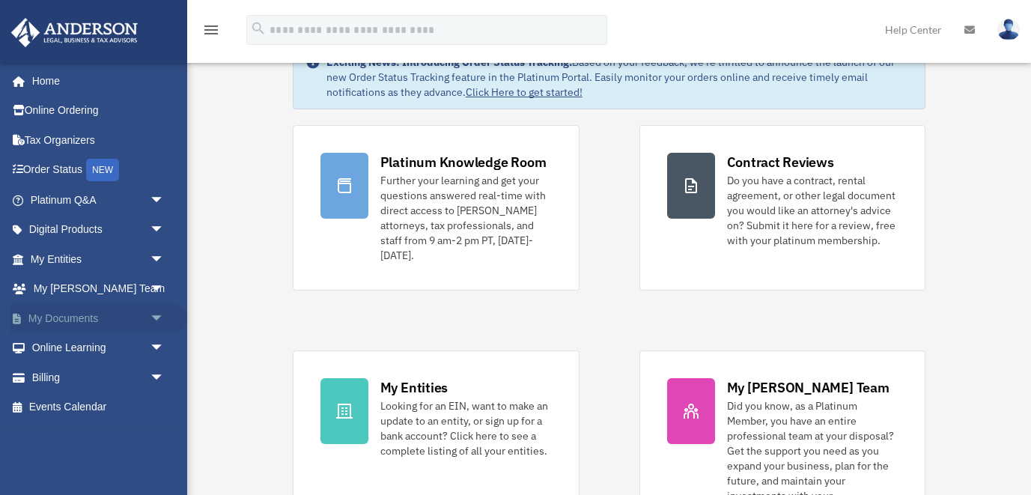  Describe the element at coordinates (1008, 29) in the screenshot. I see `img: User Pic` at that location.